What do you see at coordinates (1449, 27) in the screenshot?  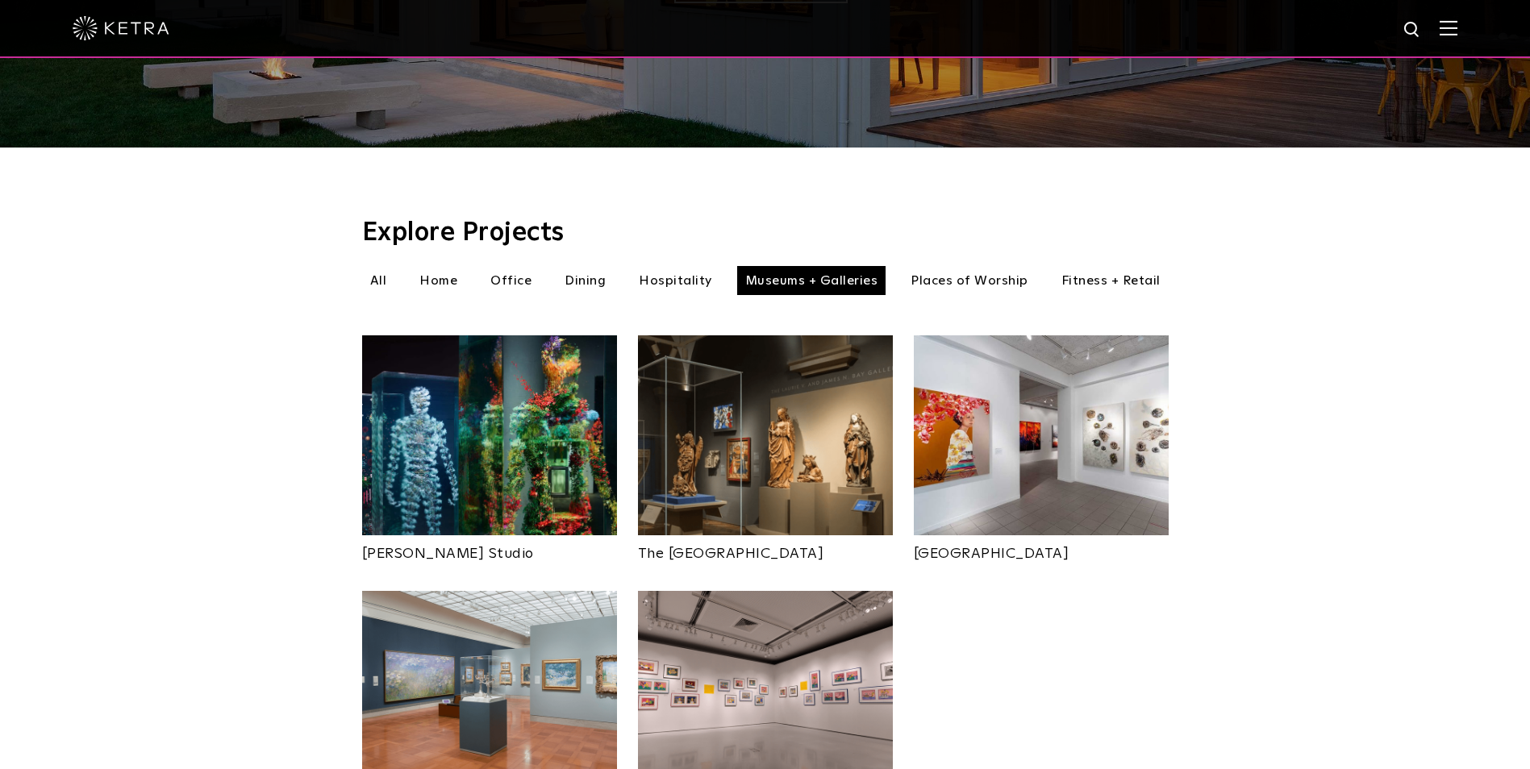 I see `img: Hamburger%20Nav.svg` at bounding box center [1449, 27].